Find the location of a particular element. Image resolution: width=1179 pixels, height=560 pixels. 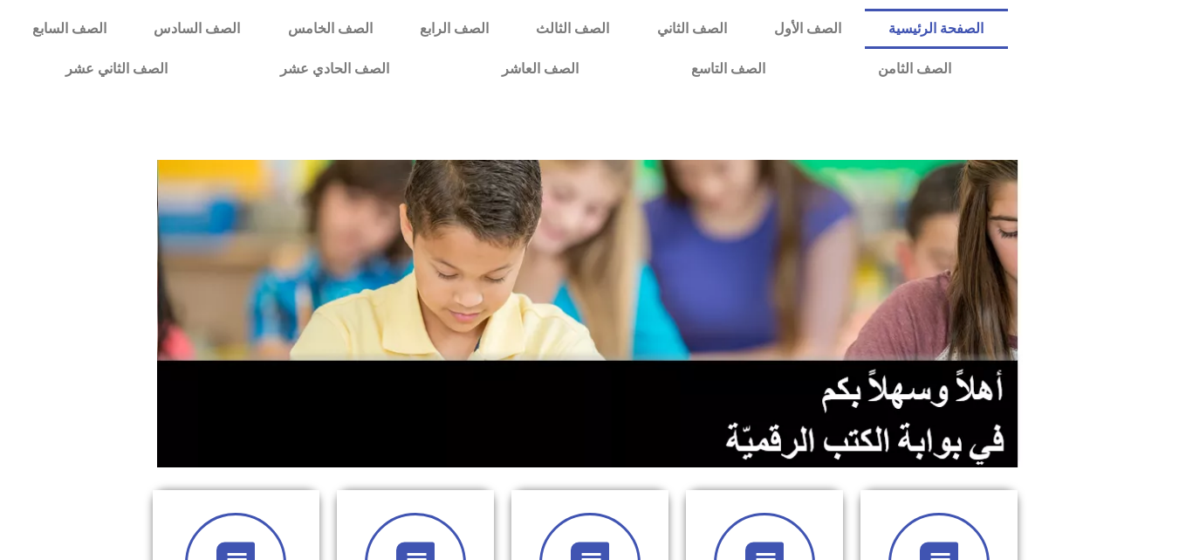

a: الصف الثامن is located at coordinates (914, 69).